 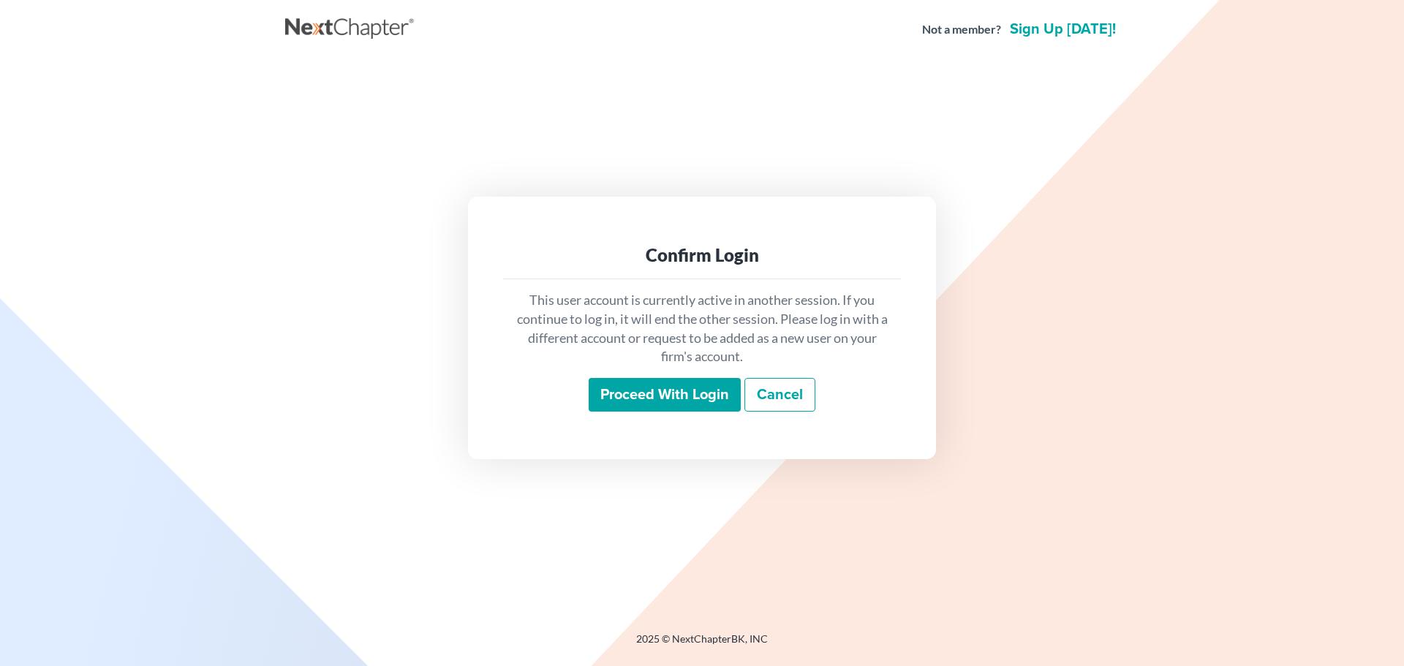 What do you see at coordinates (665, 395) in the screenshot?
I see `input: Proceed with login` at bounding box center [665, 395].